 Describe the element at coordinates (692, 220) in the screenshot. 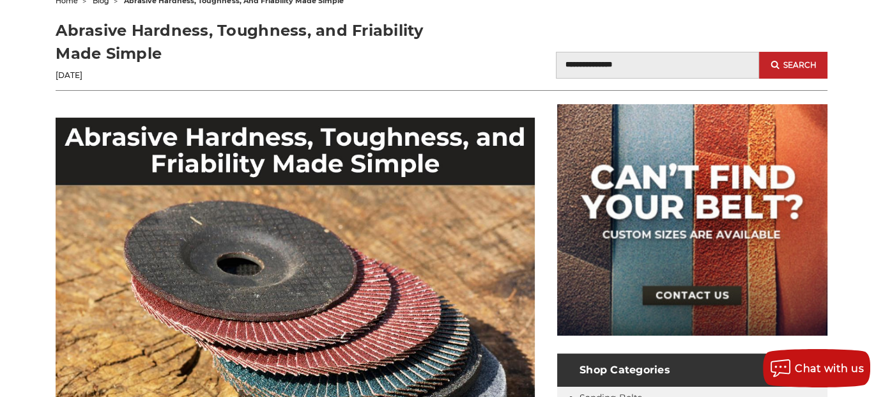

I see `img: promo banner for custom belts.` at that location.